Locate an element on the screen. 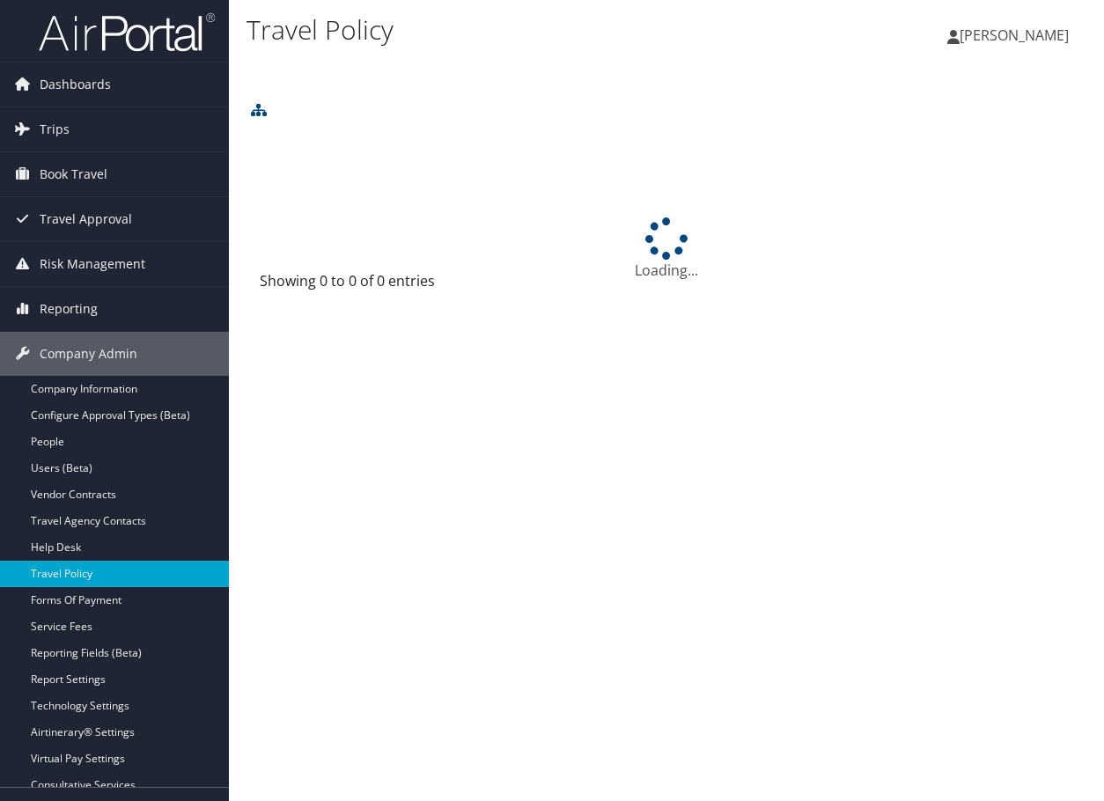 The image size is (1104, 801). span: Book Travel is located at coordinates (73, 174).